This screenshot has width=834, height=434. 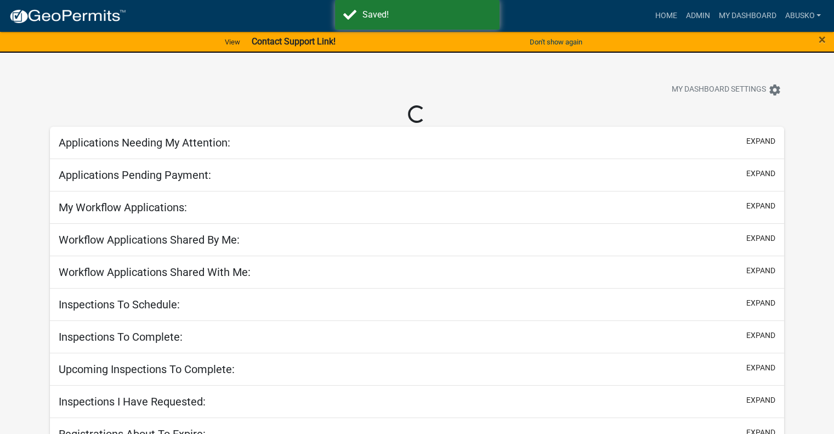 I want to click on h5: My Workflow Applications:, so click(x=123, y=207).